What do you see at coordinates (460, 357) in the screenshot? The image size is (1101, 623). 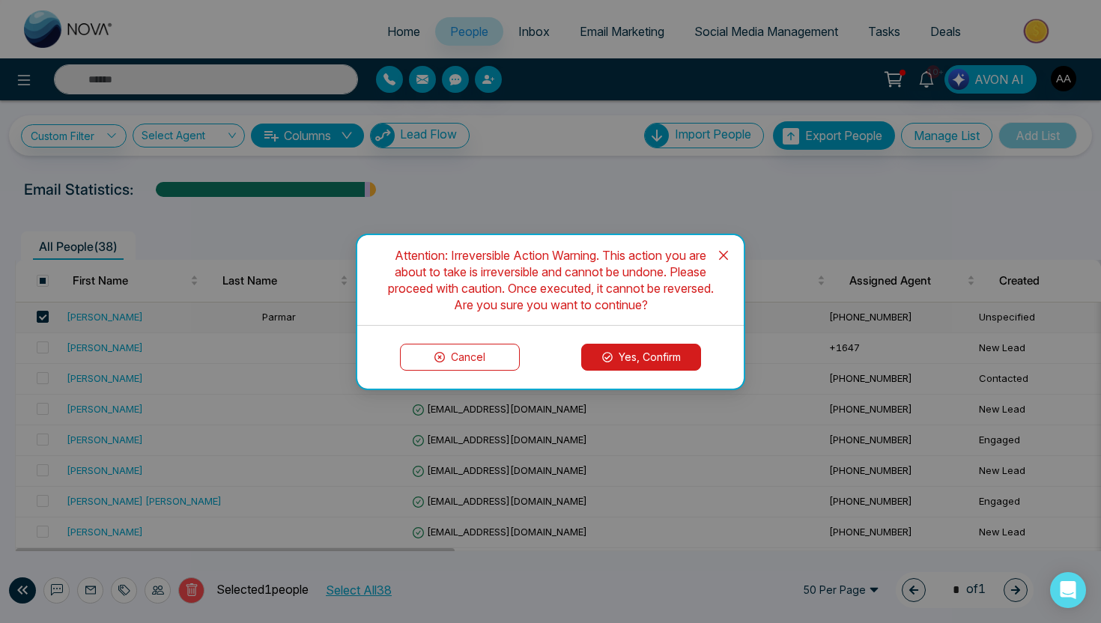 I see `button: Cancel` at bounding box center [460, 357].